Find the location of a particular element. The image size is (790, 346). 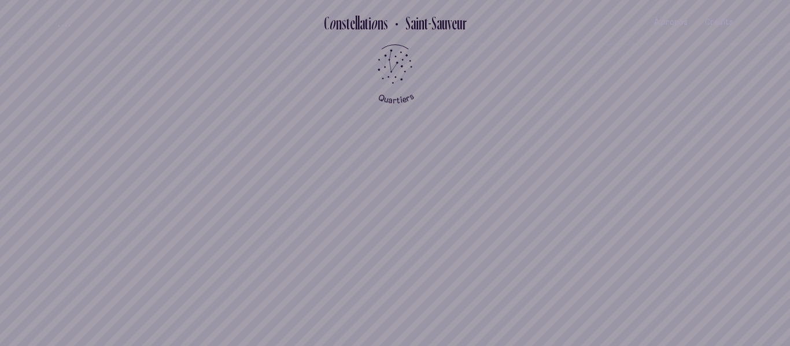

span: À propos is located at coordinates (671, 22).